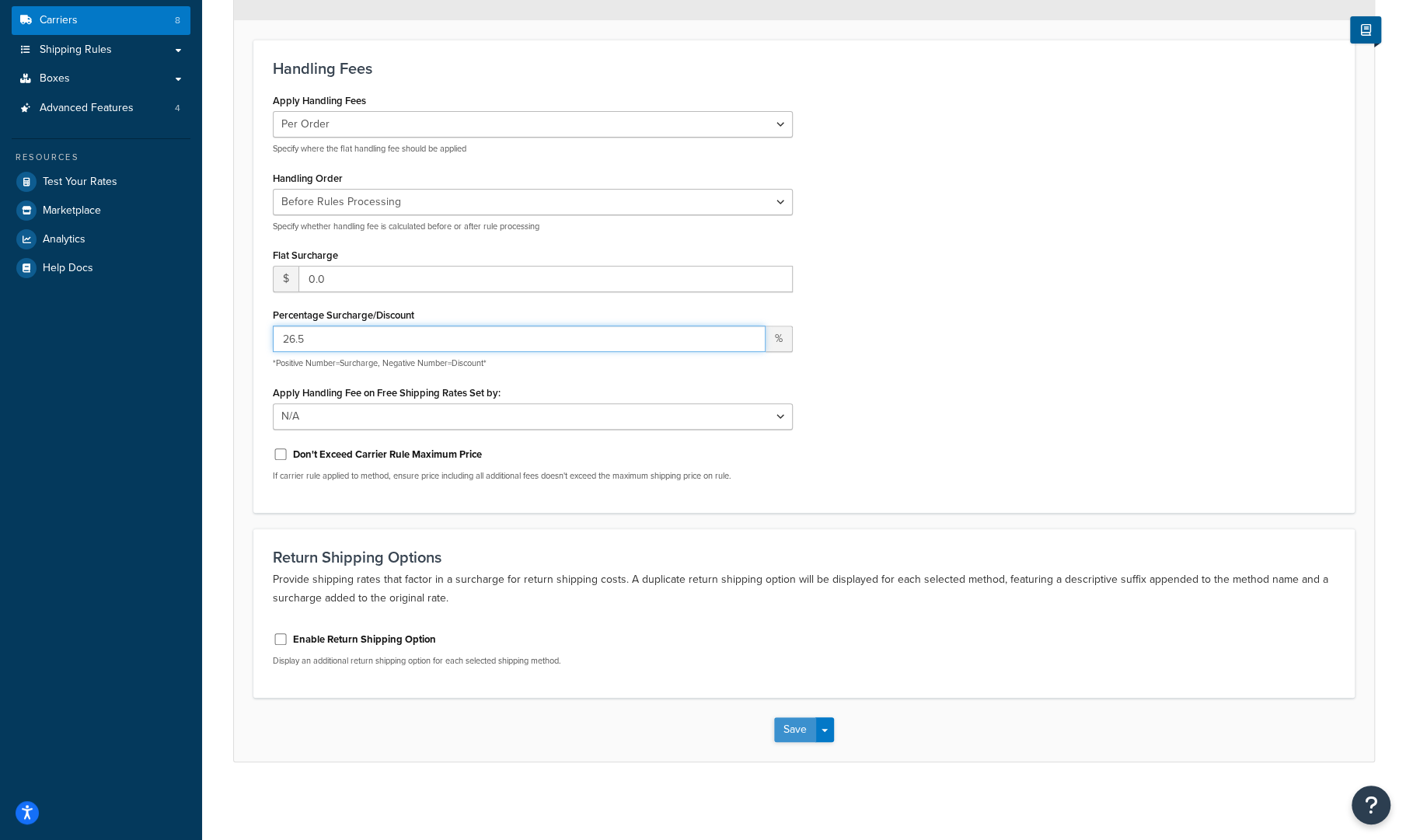 The height and width of the screenshot is (840, 1406). I want to click on span: Marketplace, so click(71, 210).